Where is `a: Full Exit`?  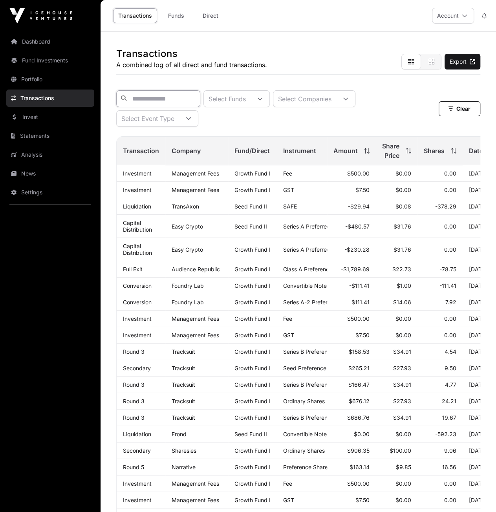
a: Full Exit is located at coordinates (133, 269).